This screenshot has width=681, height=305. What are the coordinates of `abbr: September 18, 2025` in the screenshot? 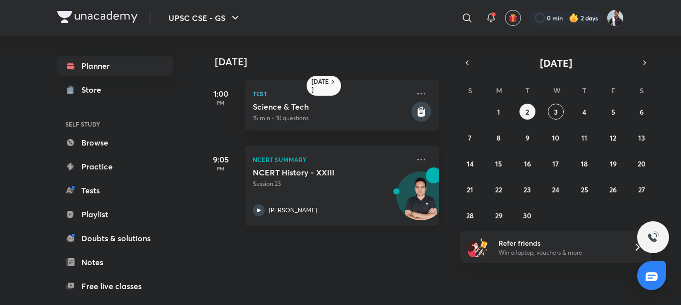 It's located at (585, 164).